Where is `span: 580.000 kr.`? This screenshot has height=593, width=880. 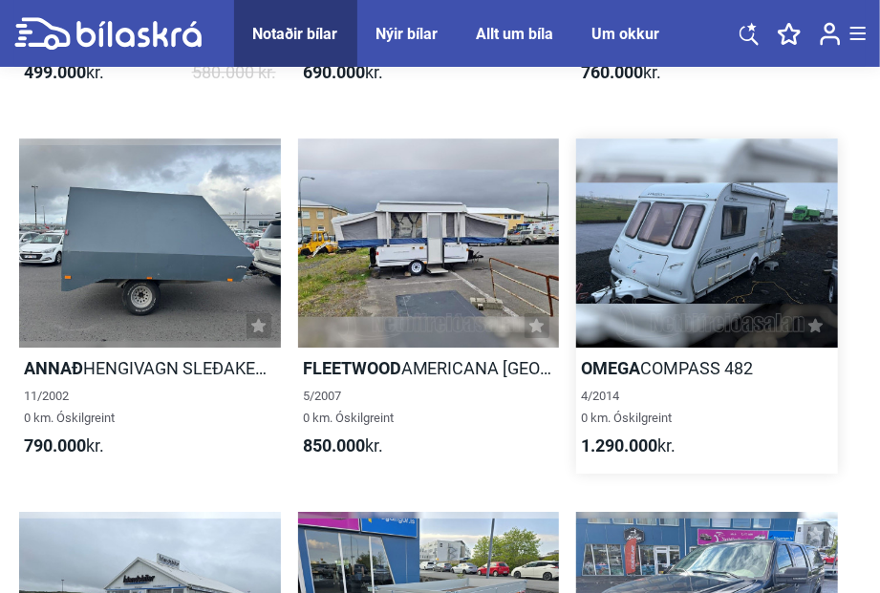 span: 580.000 kr. is located at coordinates (234, 72).